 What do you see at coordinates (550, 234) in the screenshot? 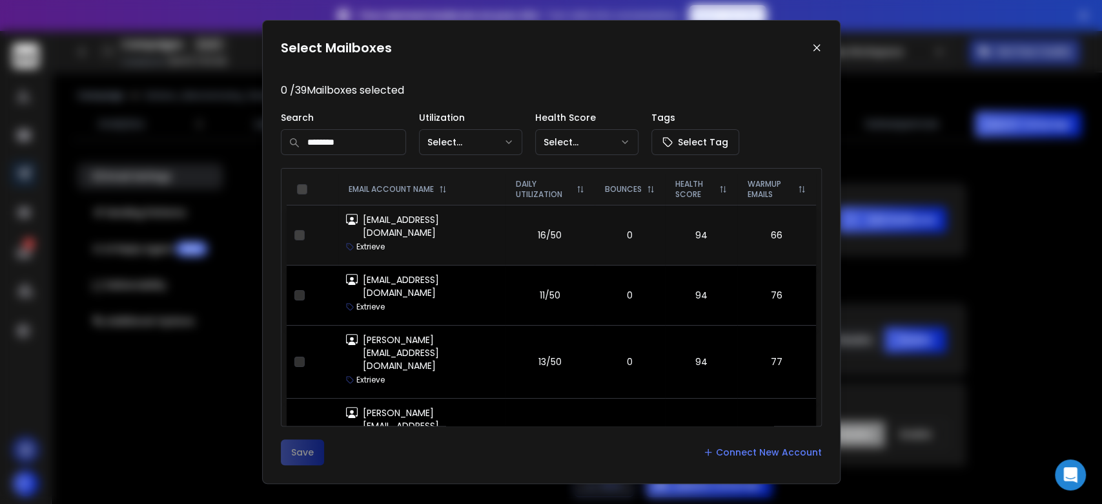
I see `td: 16/50` at bounding box center [550, 234].